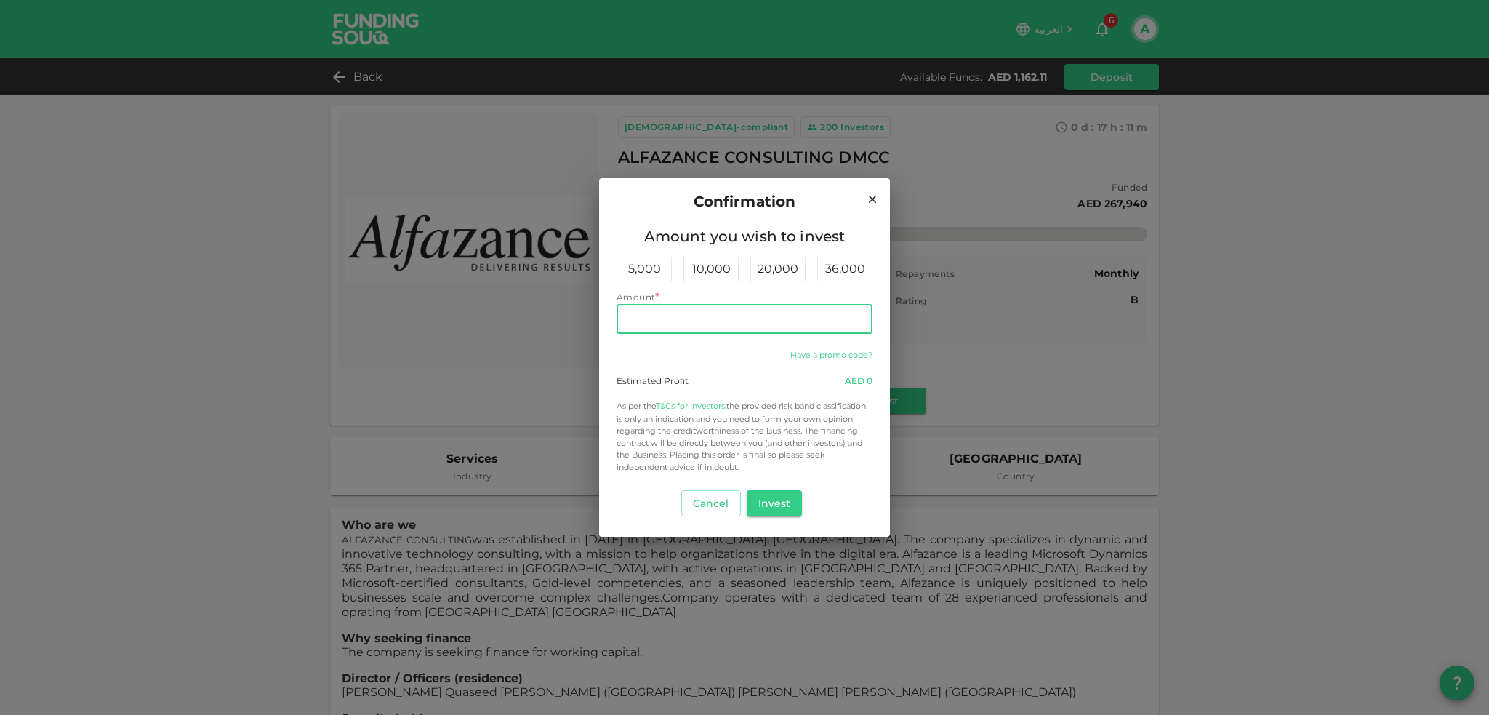  Describe the element at coordinates (744, 236) in the screenshot. I see `span: Amount you wish to invest` at that location.